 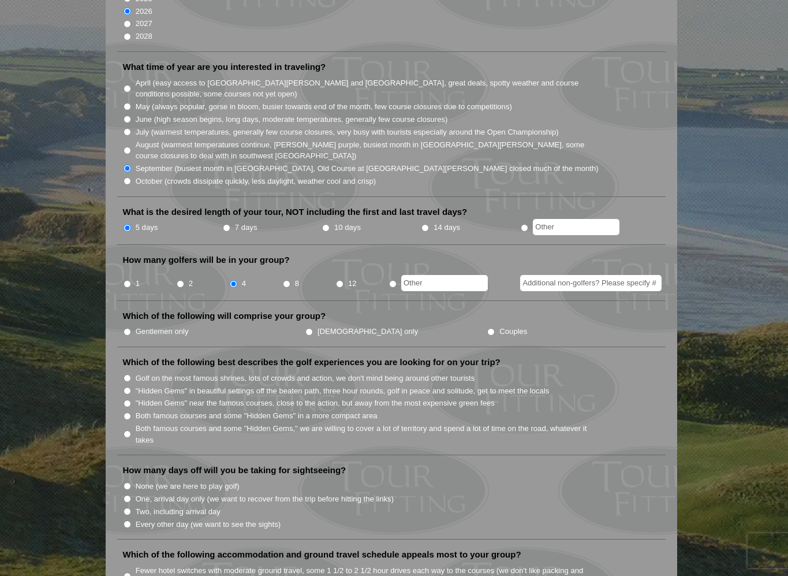 I want to click on label: 2028, so click(x=144, y=36).